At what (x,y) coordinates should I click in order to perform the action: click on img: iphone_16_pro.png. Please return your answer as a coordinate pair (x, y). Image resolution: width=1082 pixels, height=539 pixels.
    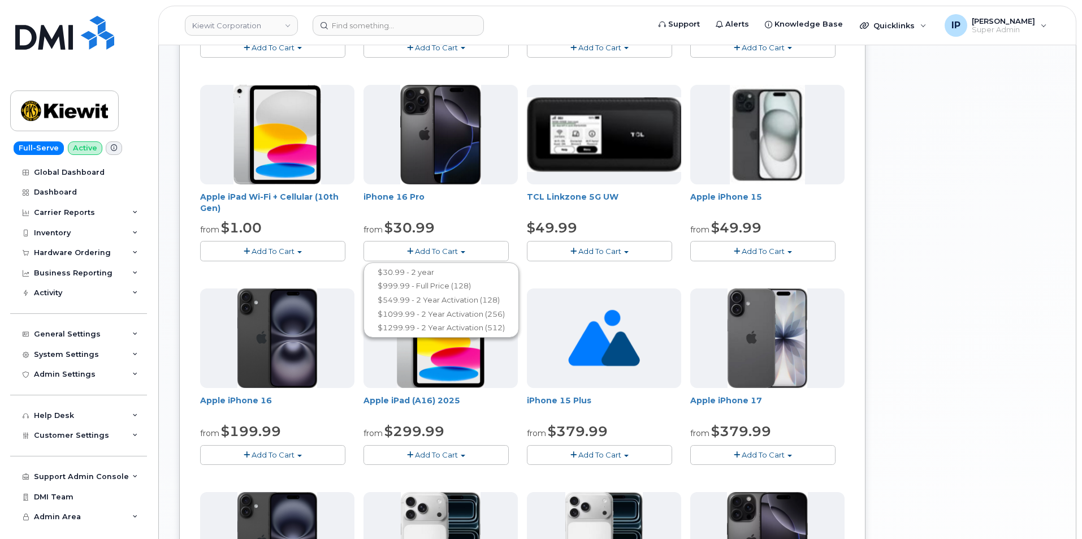
    Looking at the image, I should click on (441, 135).